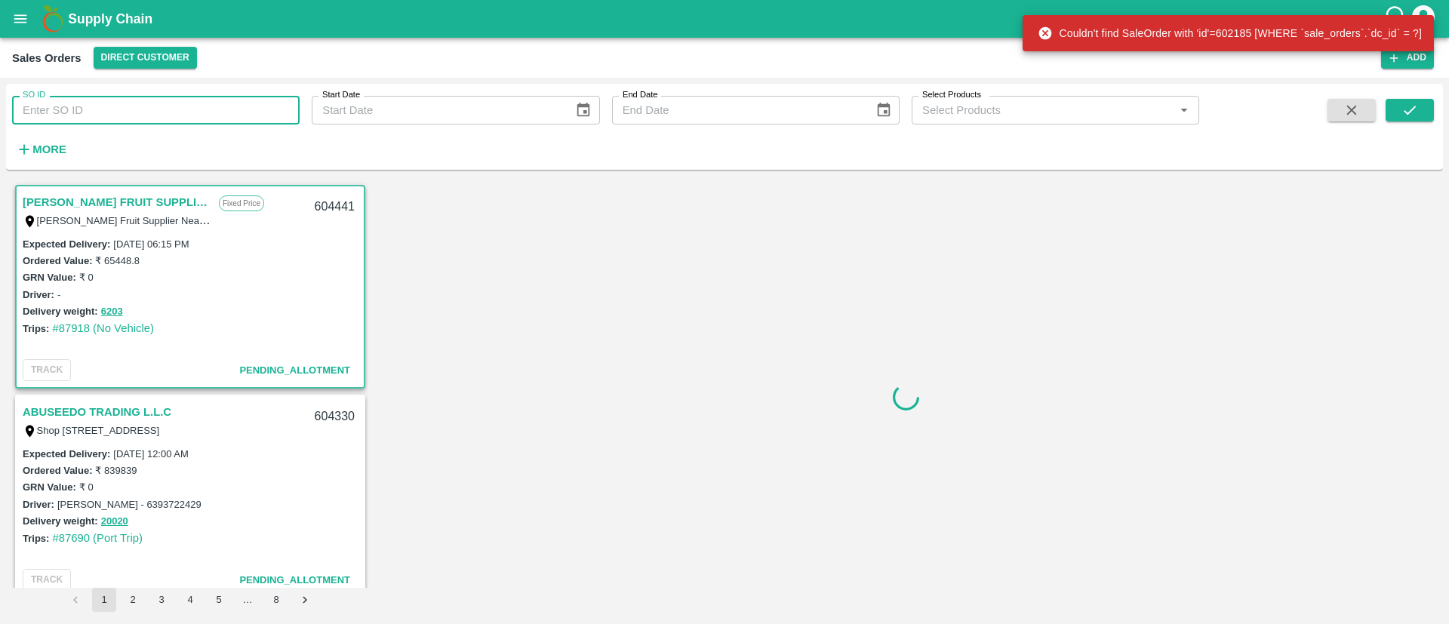  Describe the element at coordinates (1423, 19) in the screenshot. I see `div: account of current user` at that location.